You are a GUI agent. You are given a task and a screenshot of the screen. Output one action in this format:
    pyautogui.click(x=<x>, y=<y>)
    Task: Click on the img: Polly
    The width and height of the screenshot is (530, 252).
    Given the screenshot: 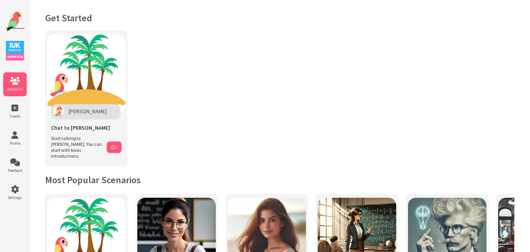 What is the action you would take?
    pyautogui.click(x=59, y=111)
    